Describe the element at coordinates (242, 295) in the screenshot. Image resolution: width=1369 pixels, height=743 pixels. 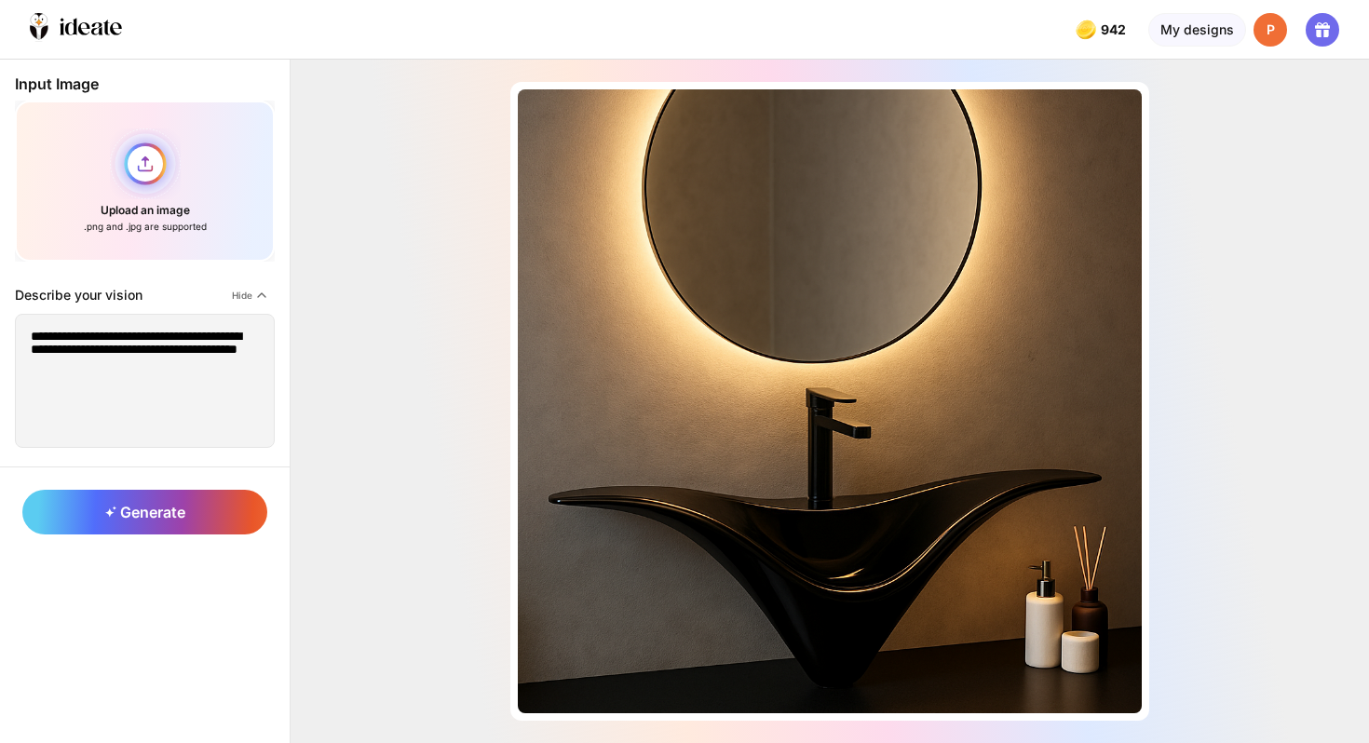
I see `span: Hide` at that location.